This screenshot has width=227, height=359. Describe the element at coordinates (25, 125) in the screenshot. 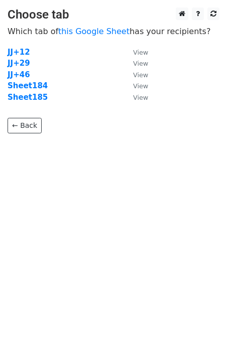

I see `a: ← Back` at that location.